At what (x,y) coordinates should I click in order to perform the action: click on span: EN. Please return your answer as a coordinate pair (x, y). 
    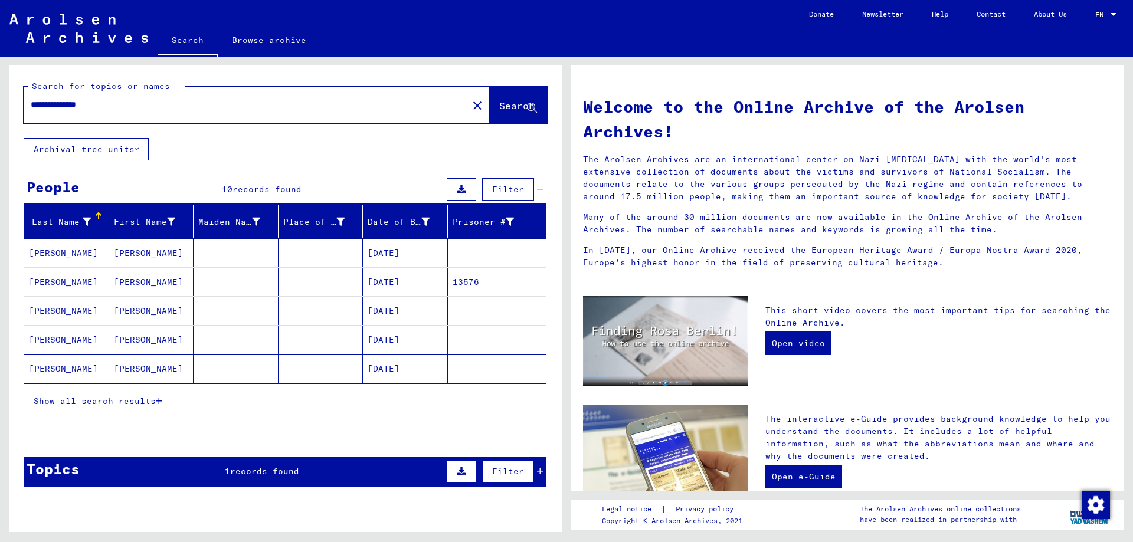
    Looking at the image, I should click on (1102, 15).